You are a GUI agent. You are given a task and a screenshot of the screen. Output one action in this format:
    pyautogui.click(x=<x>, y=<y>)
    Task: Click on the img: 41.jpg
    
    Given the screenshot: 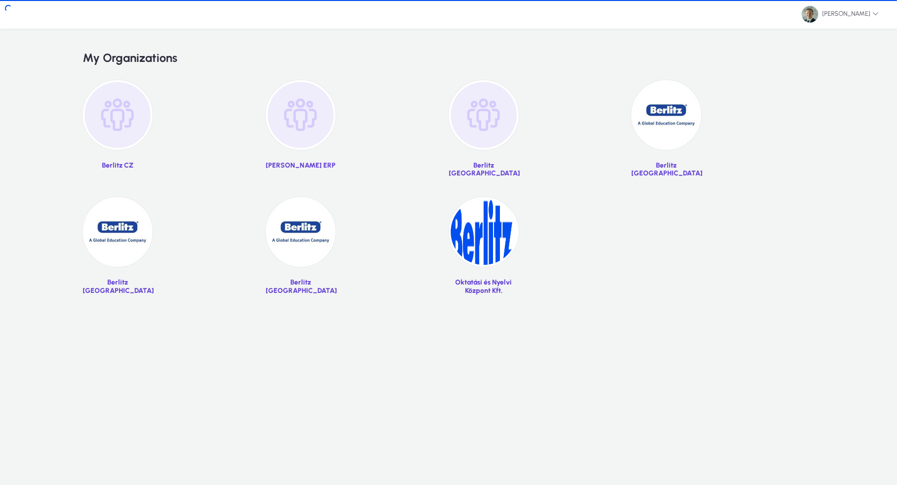 What is the action you would take?
    pyautogui.click(x=300, y=232)
    